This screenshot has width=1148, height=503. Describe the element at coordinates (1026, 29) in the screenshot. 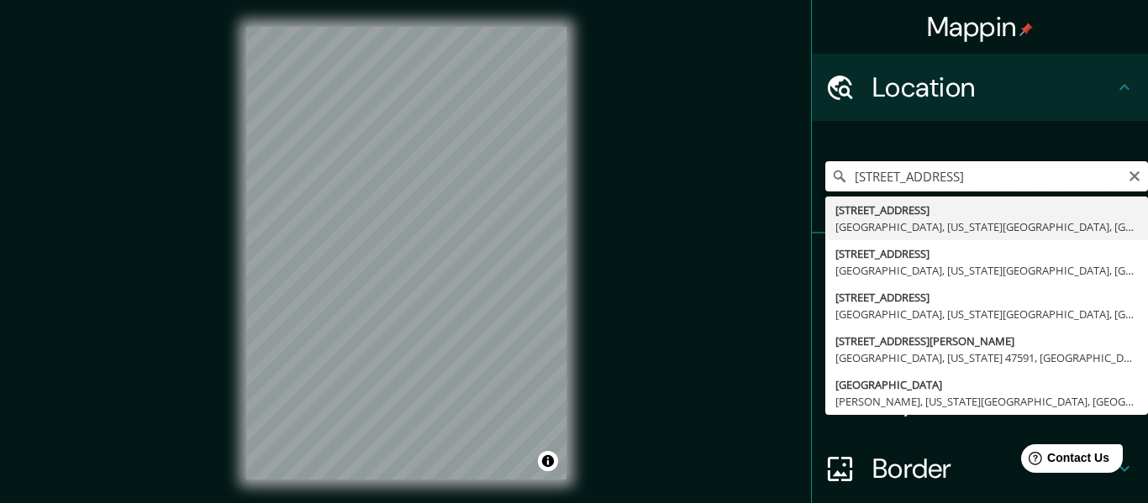

I see `img: pin-icon.png` at that location.